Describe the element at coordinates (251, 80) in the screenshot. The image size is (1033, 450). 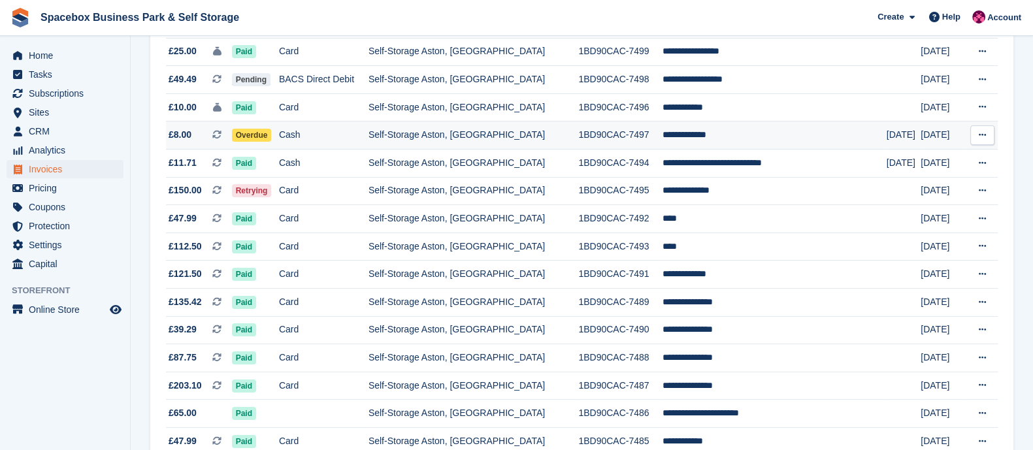
I see `span: Pending` at that location.